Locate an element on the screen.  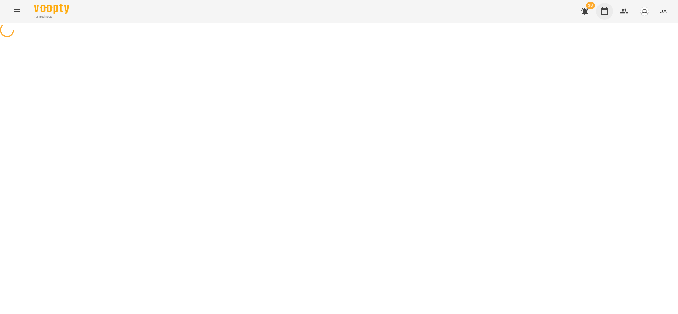
button: UA is located at coordinates (663, 11).